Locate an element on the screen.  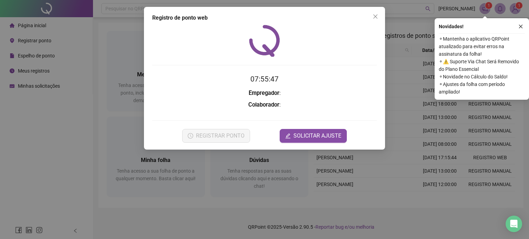
img: QRPoint is located at coordinates (264, 41).